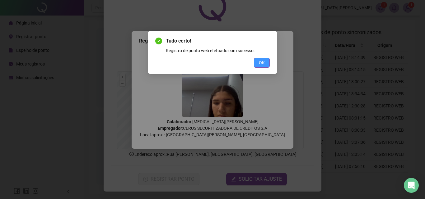 The height and width of the screenshot is (199, 425). Describe the element at coordinates (218, 41) in the screenshot. I see `span: Tudo certo!` at that location.